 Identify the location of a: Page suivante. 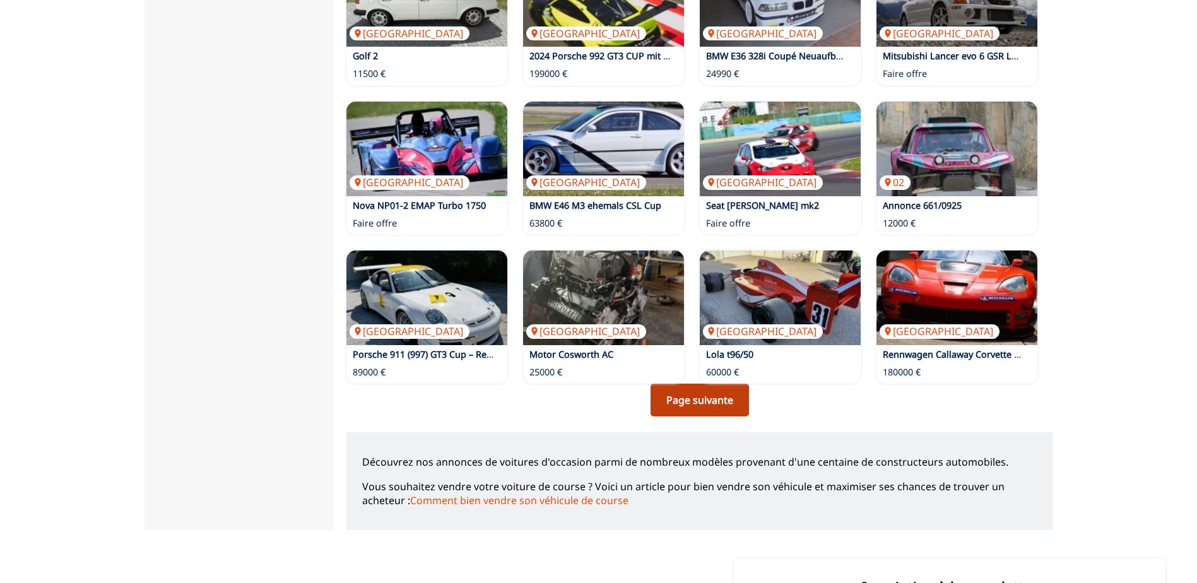
(700, 400).